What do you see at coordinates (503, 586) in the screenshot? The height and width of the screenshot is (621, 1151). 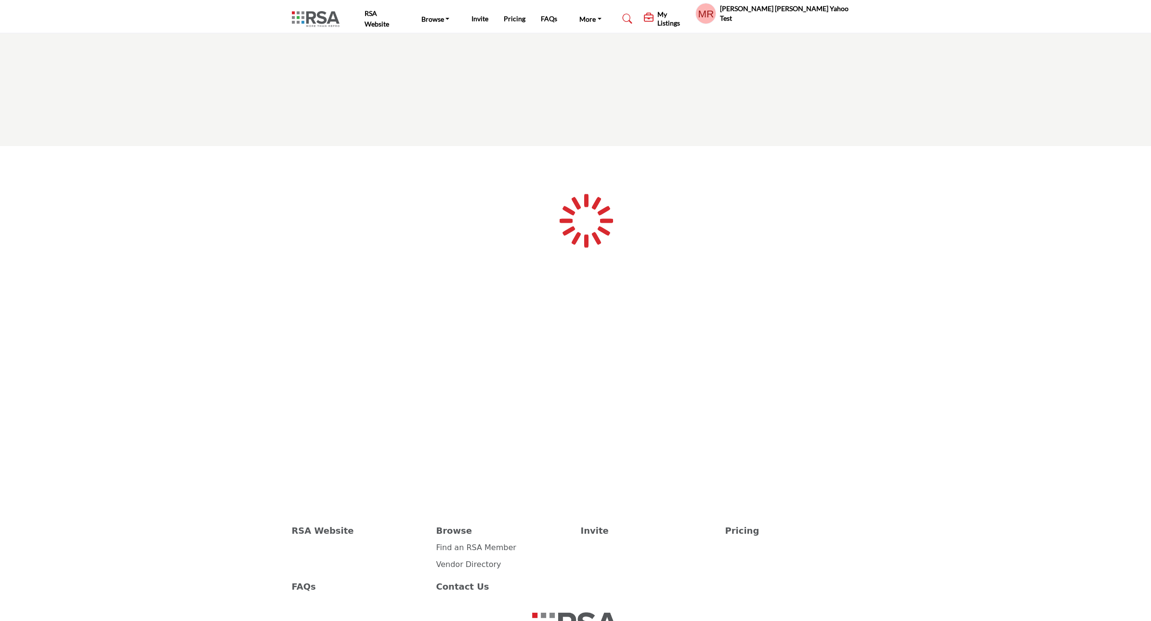 I see `a: Contact Us` at bounding box center [503, 586].